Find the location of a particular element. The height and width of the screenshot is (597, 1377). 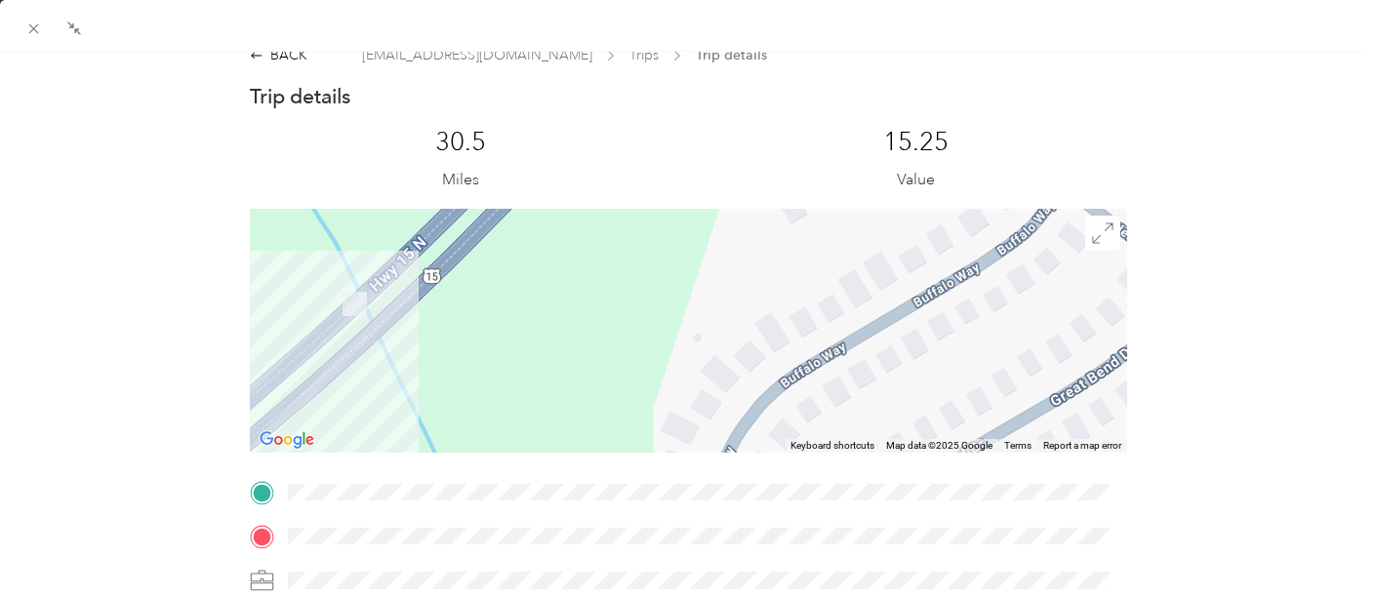

p: Trip details is located at coordinates (300, 97).